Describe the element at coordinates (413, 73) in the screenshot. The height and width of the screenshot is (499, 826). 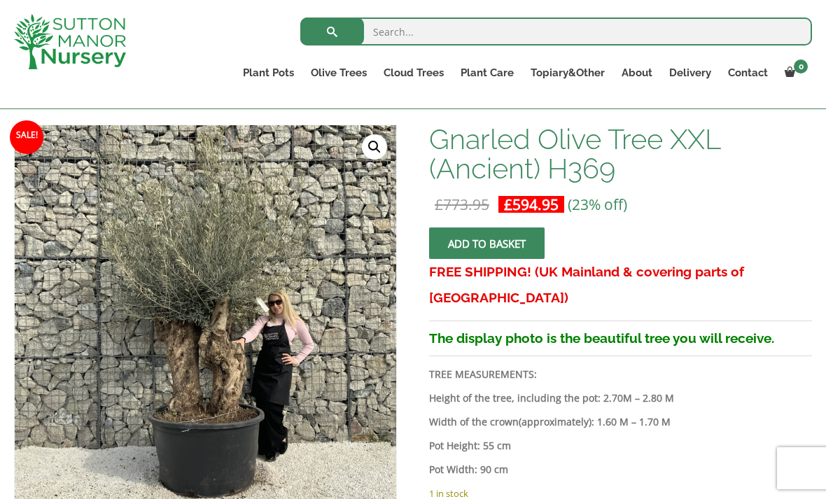
I see `a: Cloud Trees` at that location.